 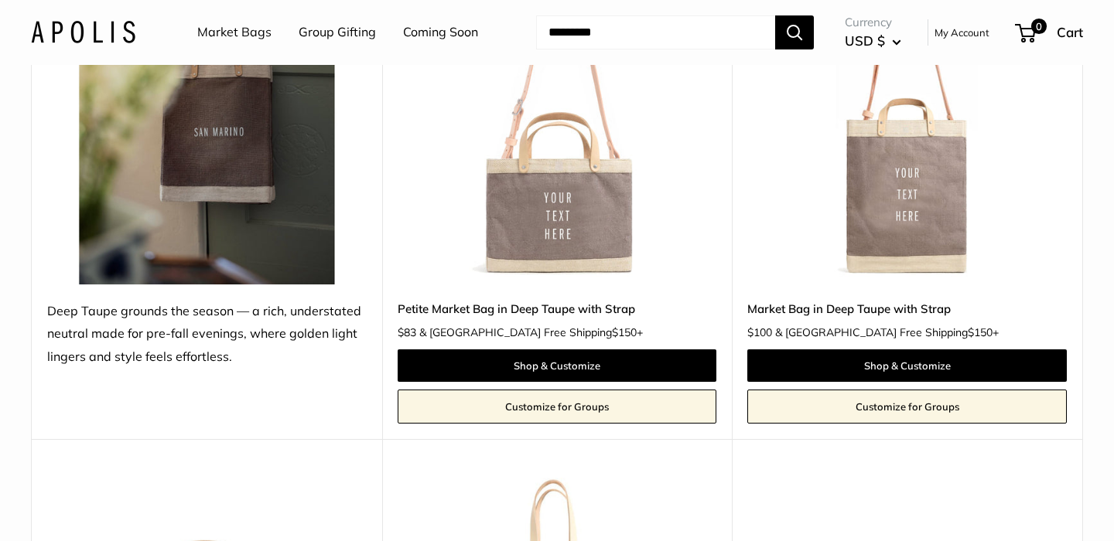 I want to click on span: $83, so click(x=407, y=333).